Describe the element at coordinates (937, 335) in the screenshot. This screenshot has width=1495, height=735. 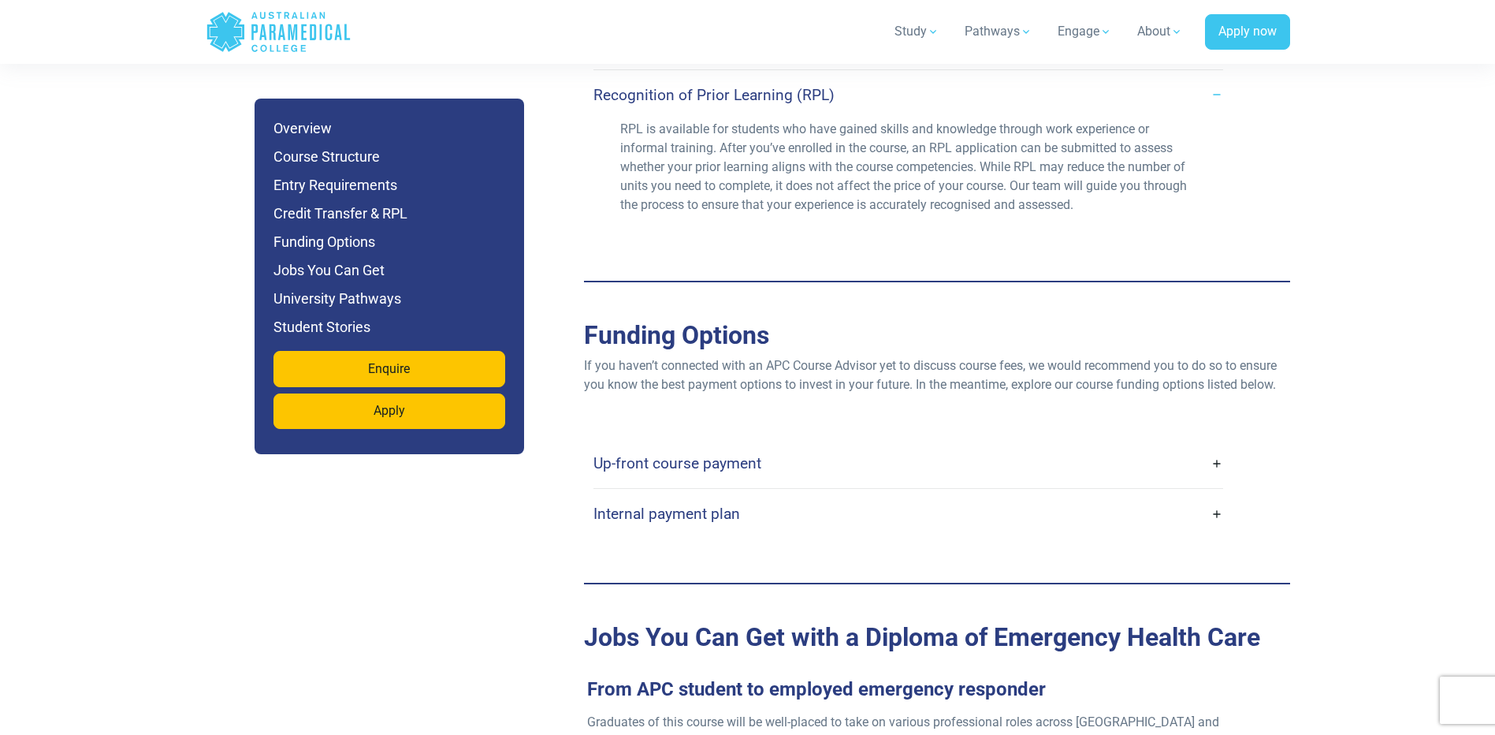
I see `h2: Funding Options` at that location.